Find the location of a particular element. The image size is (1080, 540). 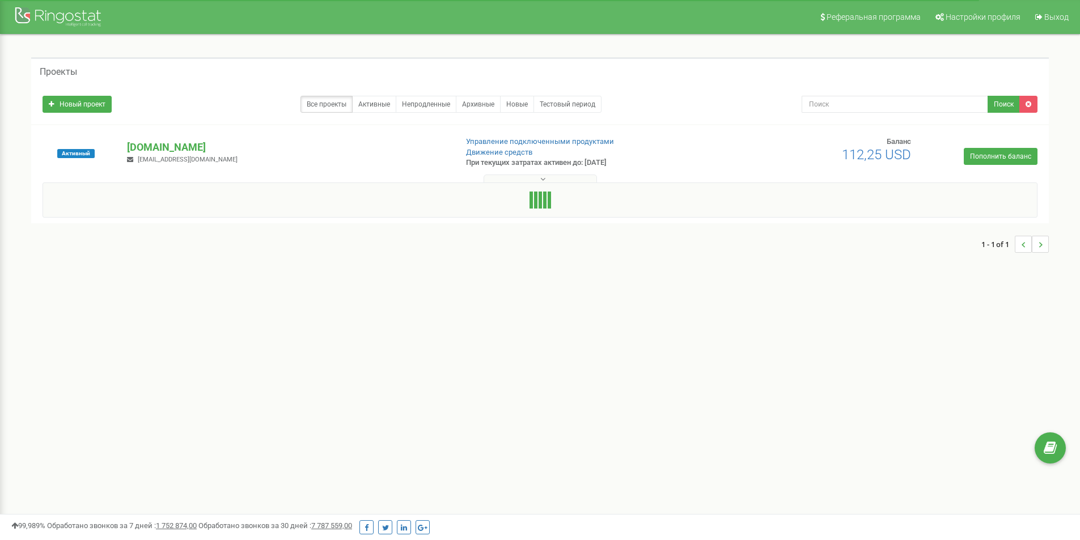

span: Активный is located at coordinates (76, 154).